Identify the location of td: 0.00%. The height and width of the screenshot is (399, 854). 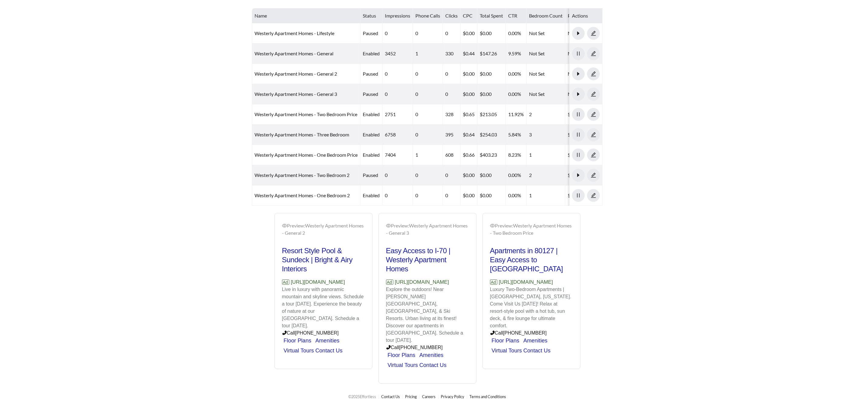
(516, 94).